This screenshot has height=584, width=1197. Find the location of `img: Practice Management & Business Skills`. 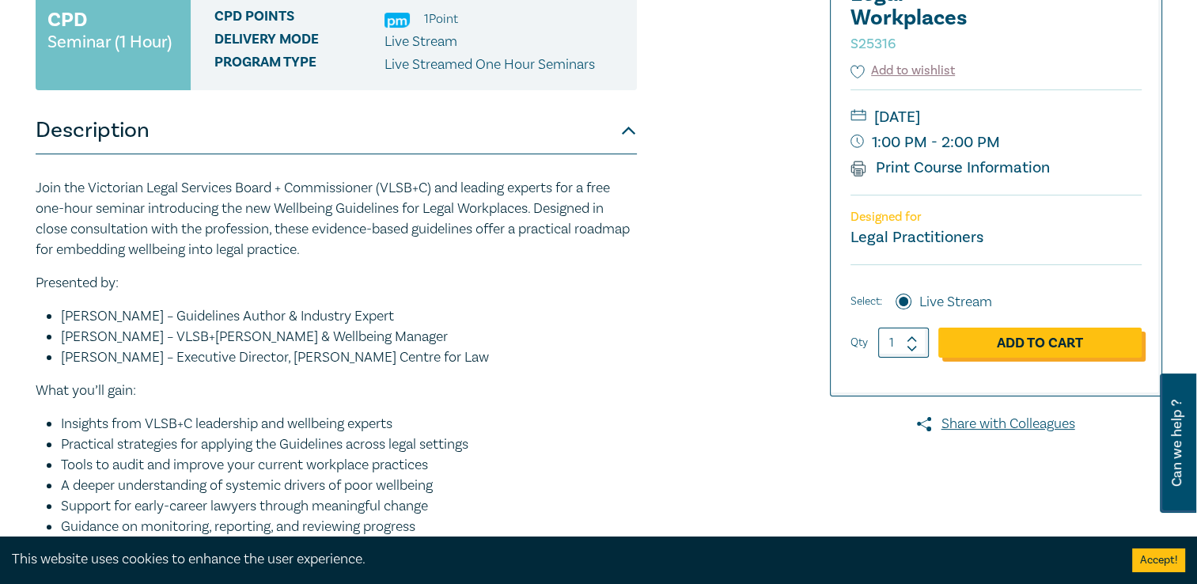

img: Practice Management & Business Skills is located at coordinates (397, 20).